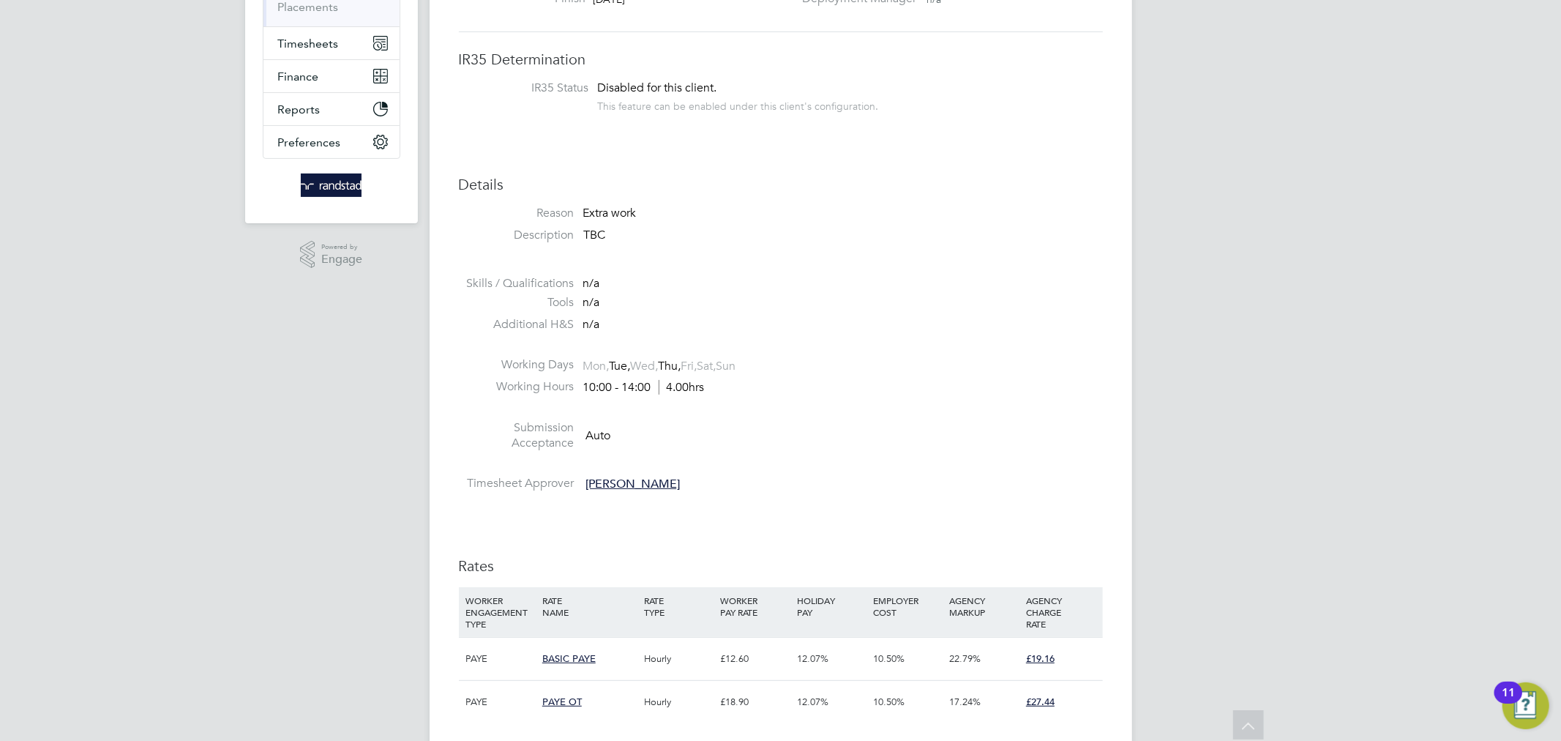  Describe the element at coordinates (589, 606) in the screenshot. I see `div: RATE NAME` at that location.